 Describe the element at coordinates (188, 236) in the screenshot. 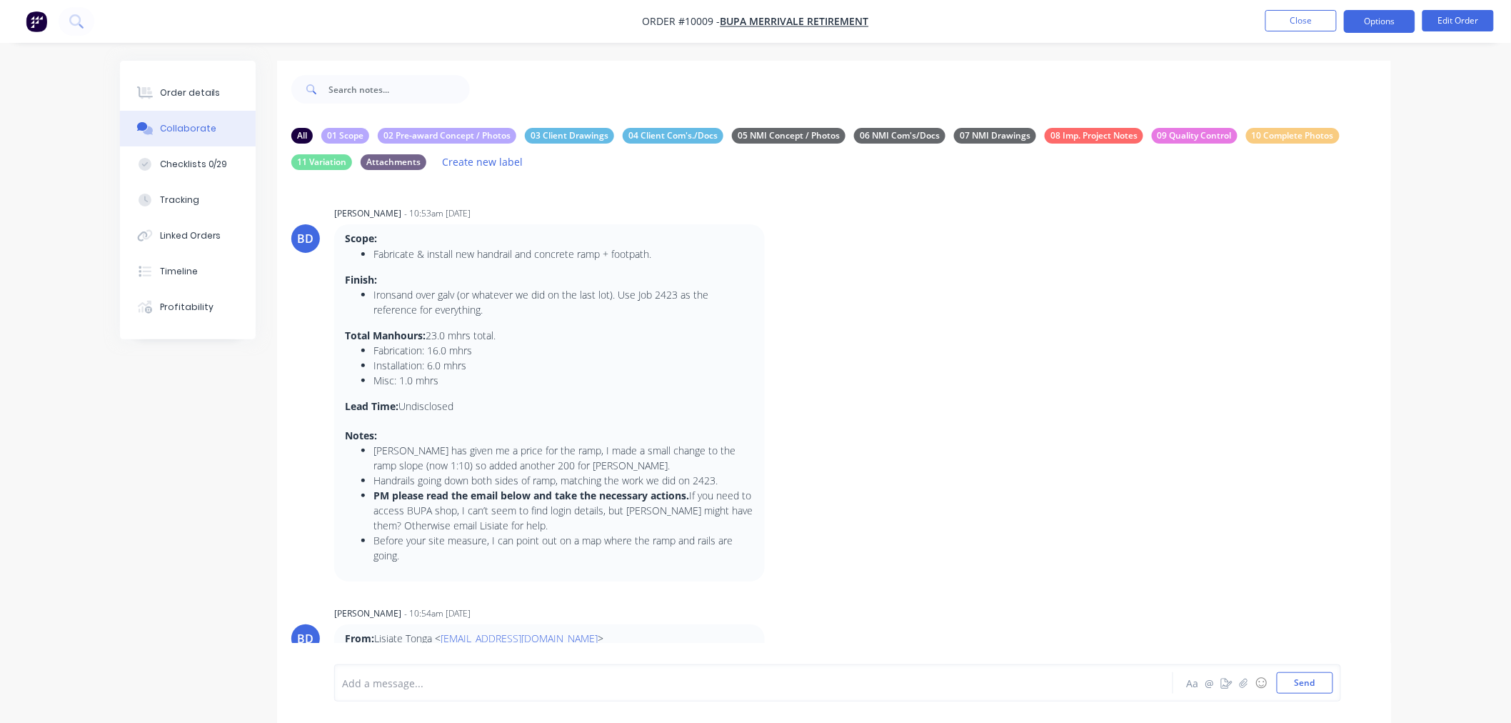

I see `button: Linked Orders` at that location.